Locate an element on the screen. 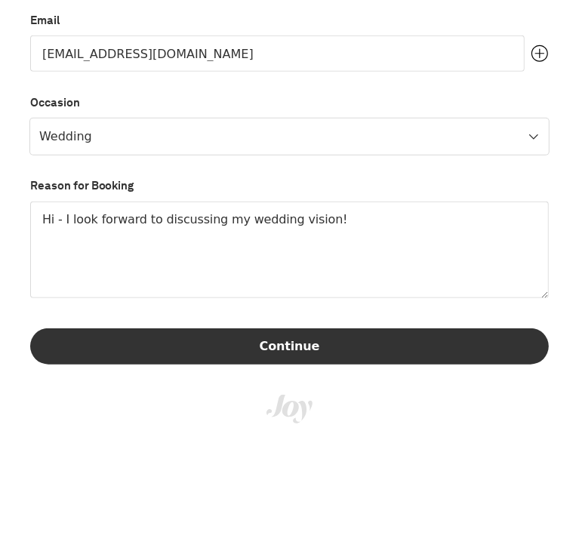 The width and height of the screenshot is (579, 551). span: Occasion is located at coordinates (289, 103).